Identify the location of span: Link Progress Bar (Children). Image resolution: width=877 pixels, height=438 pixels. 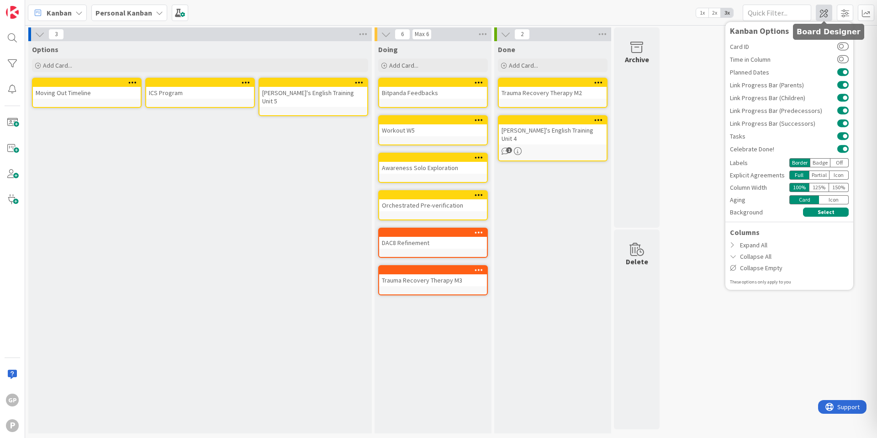
(784, 98).